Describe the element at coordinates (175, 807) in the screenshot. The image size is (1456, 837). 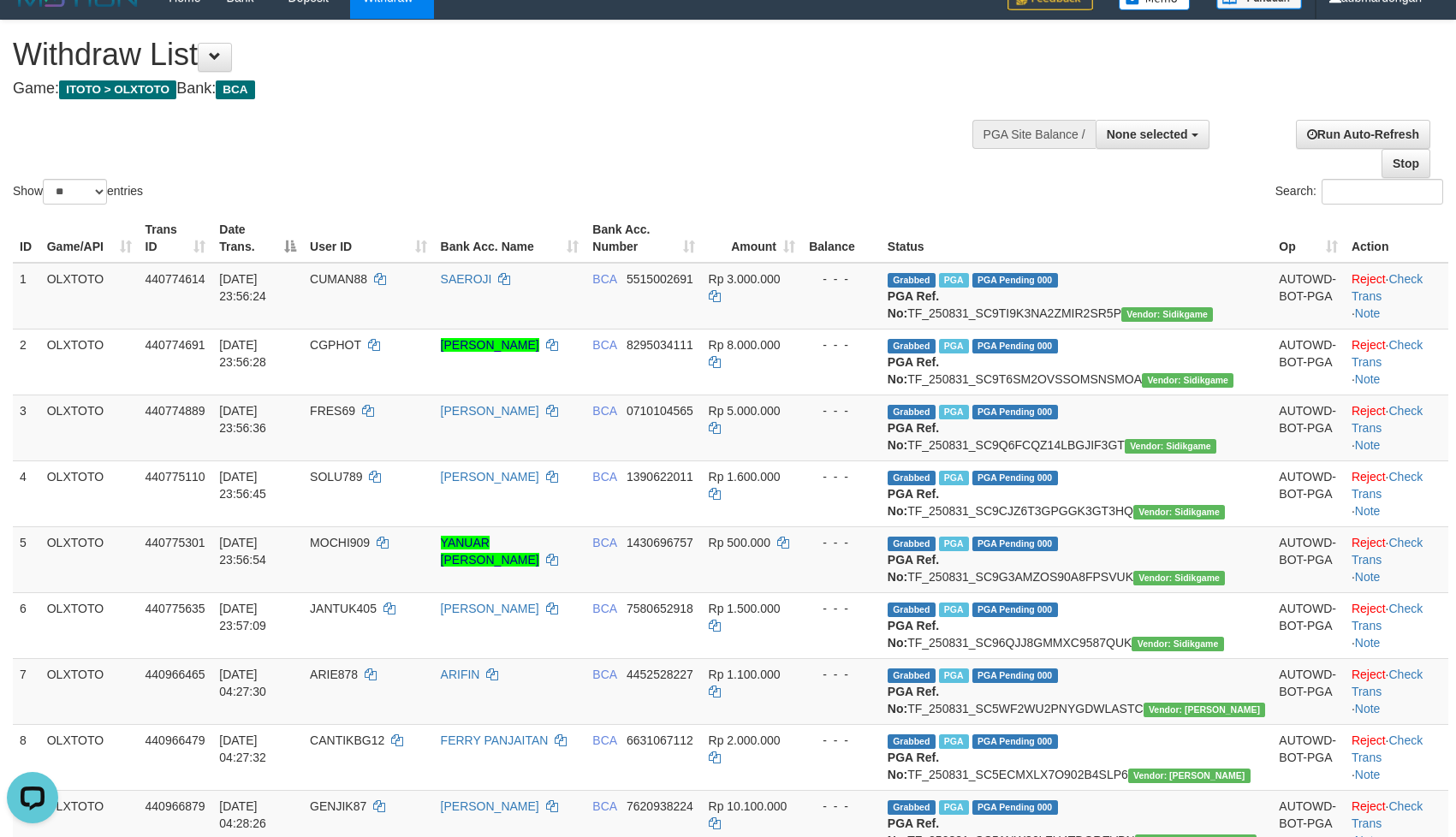
I see `span: 440966879` at that location.